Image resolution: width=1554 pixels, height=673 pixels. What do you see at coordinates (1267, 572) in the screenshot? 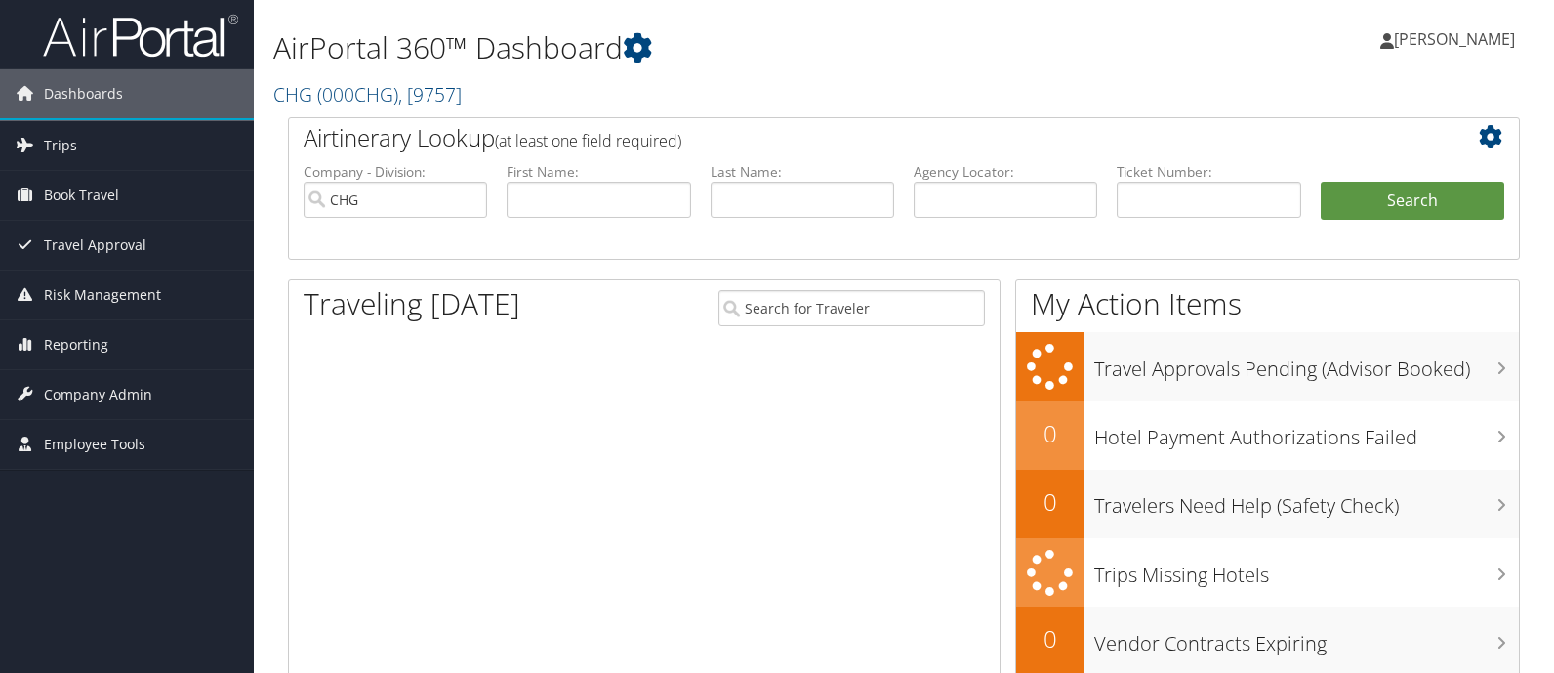
I see `a: Trips Missing Hotels` at bounding box center [1267, 572].